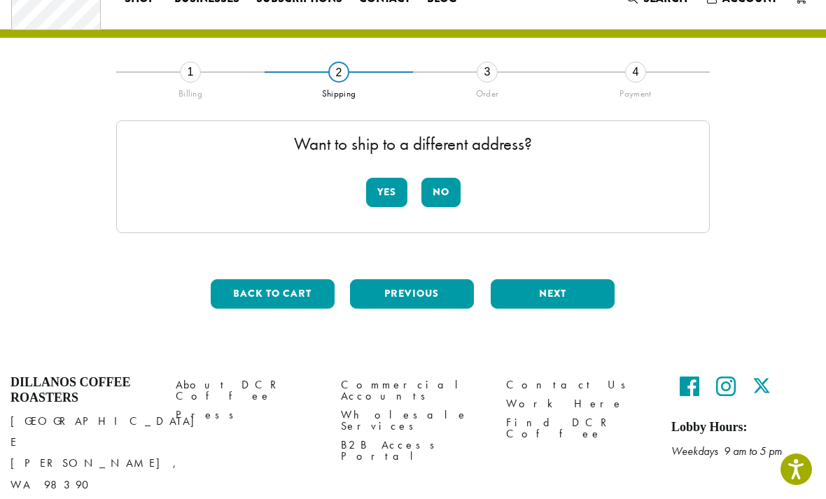 This screenshot has height=499, width=826. What do you see at coordinates (190, 91) in the screenshot?
I see `div: Billing` at bounding box center [190, 91].